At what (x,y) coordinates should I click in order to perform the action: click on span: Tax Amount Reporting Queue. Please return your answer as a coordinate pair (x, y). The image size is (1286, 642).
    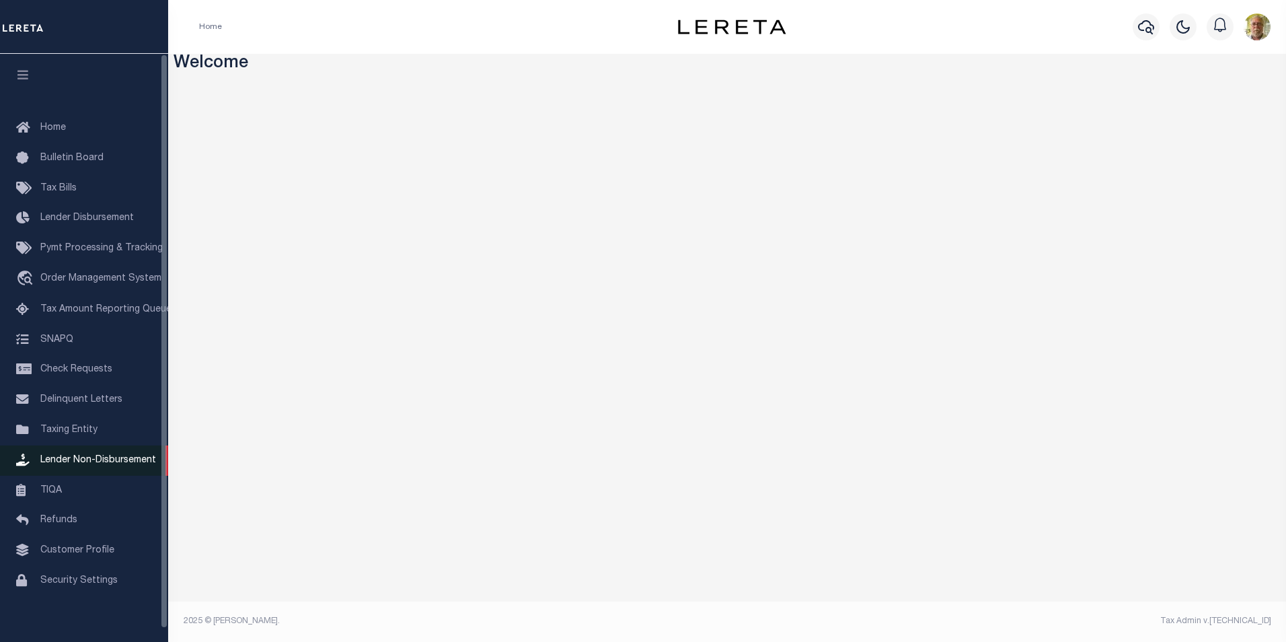
    Looking at the image, I should click on (106, 309).